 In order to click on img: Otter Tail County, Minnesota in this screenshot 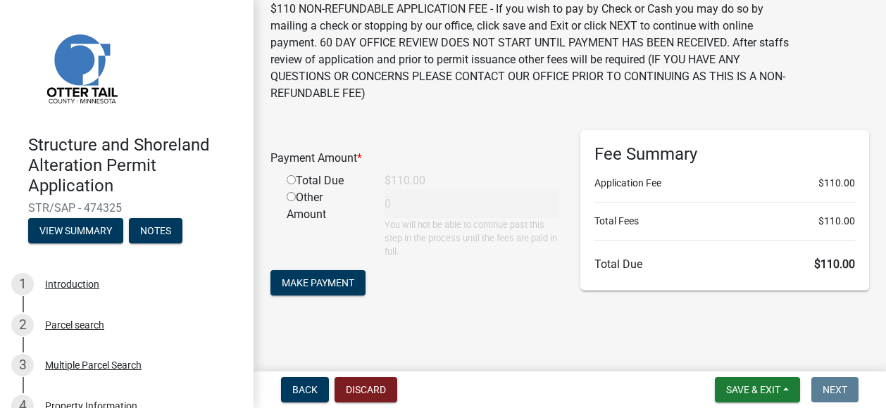, I will do `click(81, 68)`.